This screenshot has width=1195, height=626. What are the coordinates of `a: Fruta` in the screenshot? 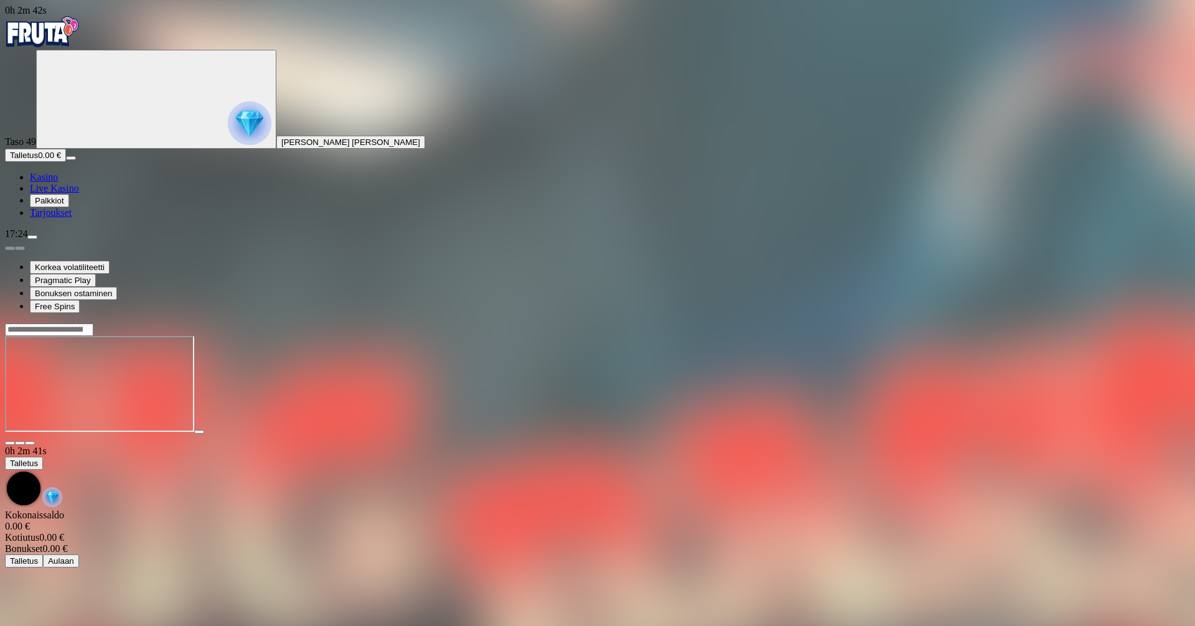 It's located at (42, 44).